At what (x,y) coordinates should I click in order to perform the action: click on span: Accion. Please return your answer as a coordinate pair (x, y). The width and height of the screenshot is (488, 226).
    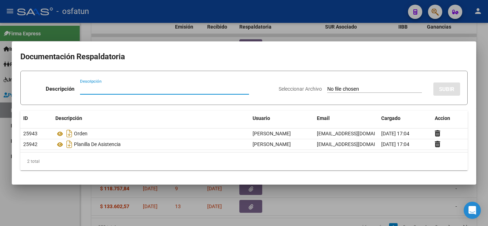
    Looking at the image, I should click on (442, 118).